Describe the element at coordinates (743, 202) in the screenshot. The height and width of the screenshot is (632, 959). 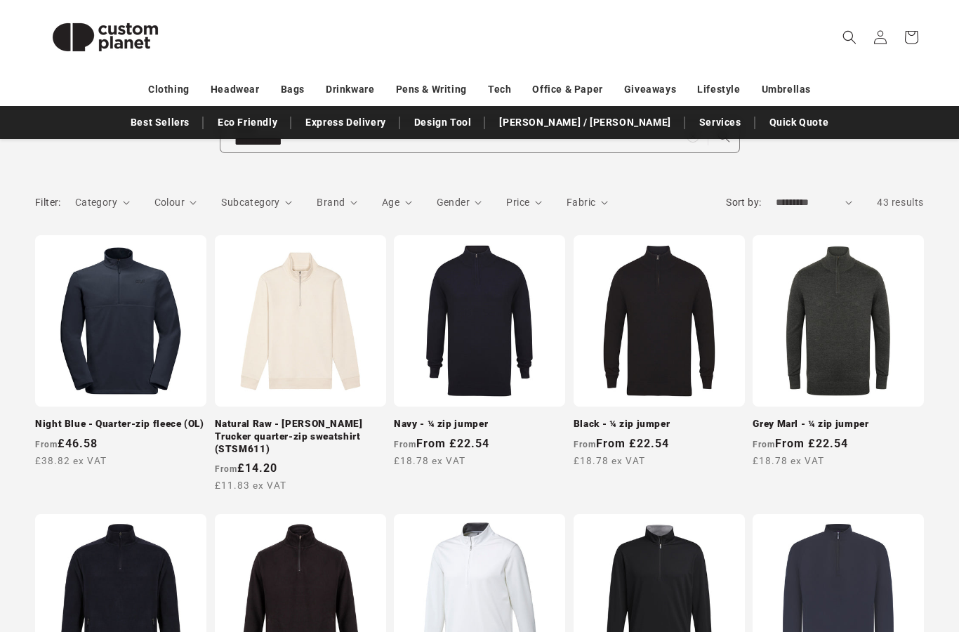
I see `label: Sort by:` at that location.